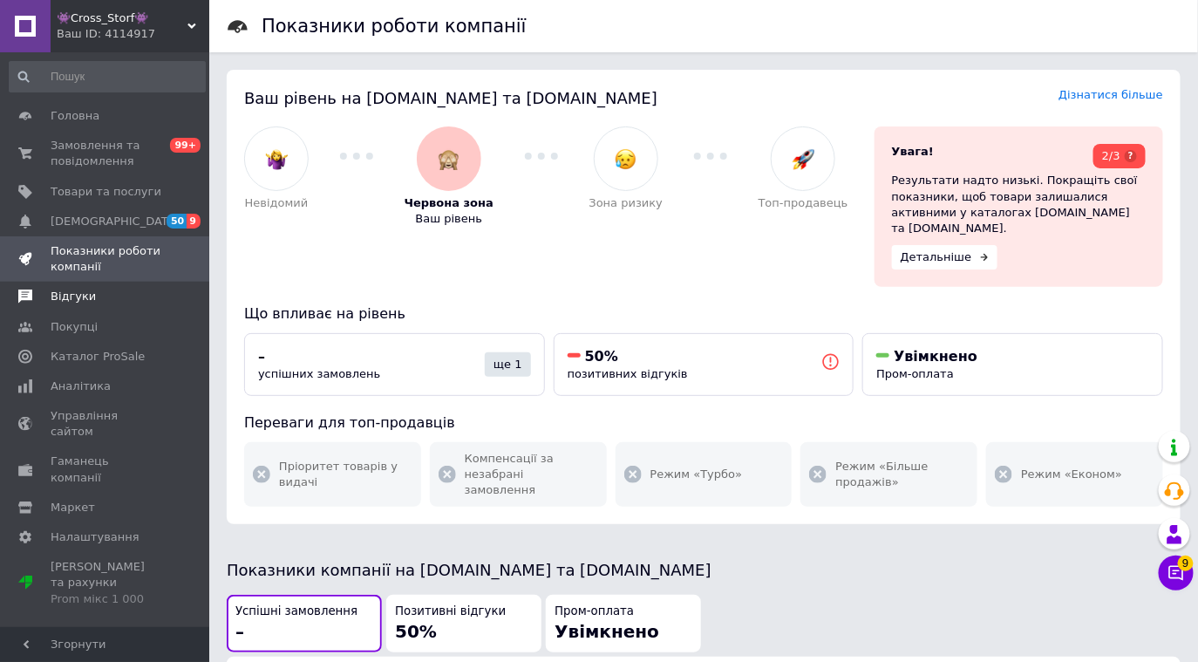 The height and width of the screenshot is (662, 1198). Describe the element at coordinates (350, 422) in the screenshot. I see `span: Переваги для топ-продавців` at that location.